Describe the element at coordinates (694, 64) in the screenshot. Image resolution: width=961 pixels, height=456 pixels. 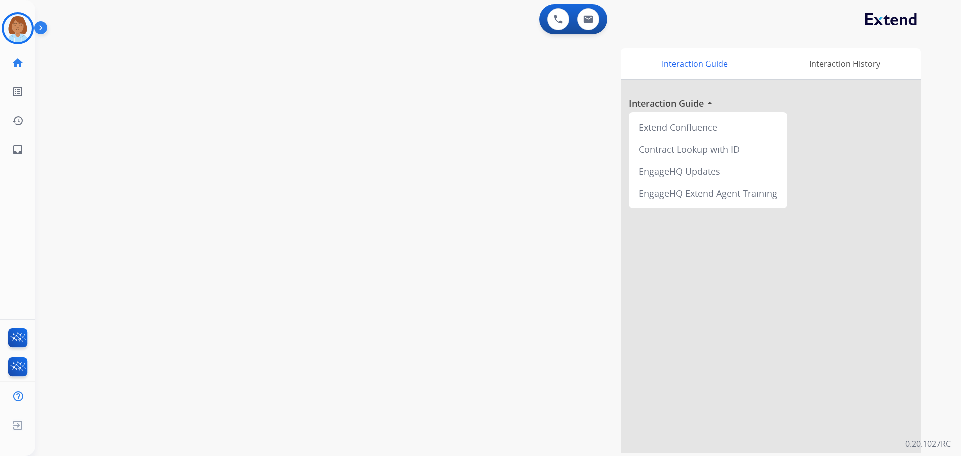
I see `div: Interaction Guide` at that location.